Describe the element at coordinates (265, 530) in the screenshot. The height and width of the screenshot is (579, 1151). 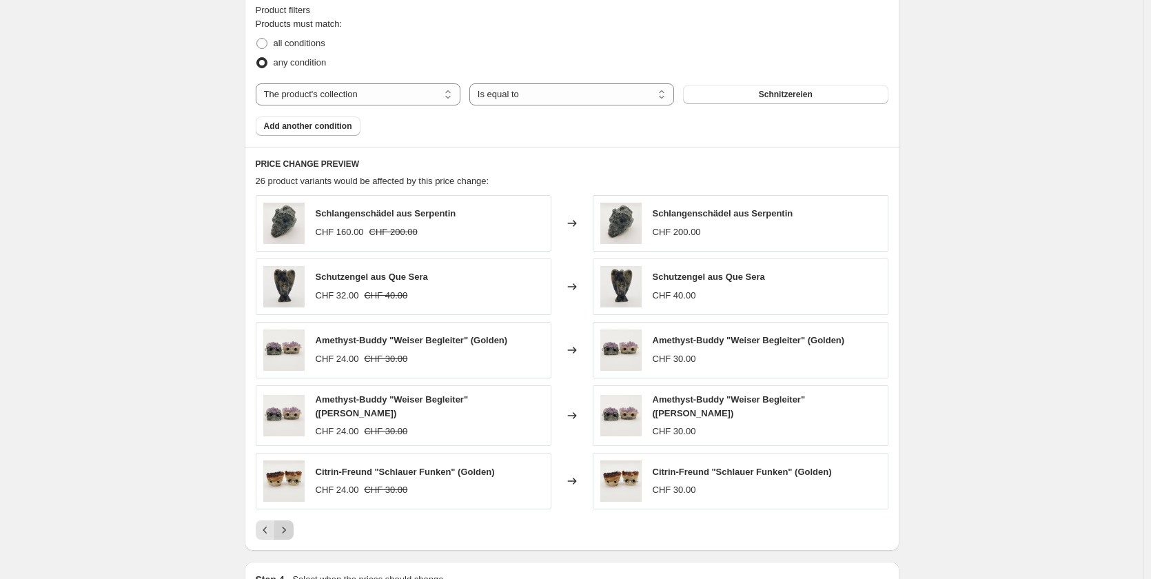
I see `button: Previous` at that location.